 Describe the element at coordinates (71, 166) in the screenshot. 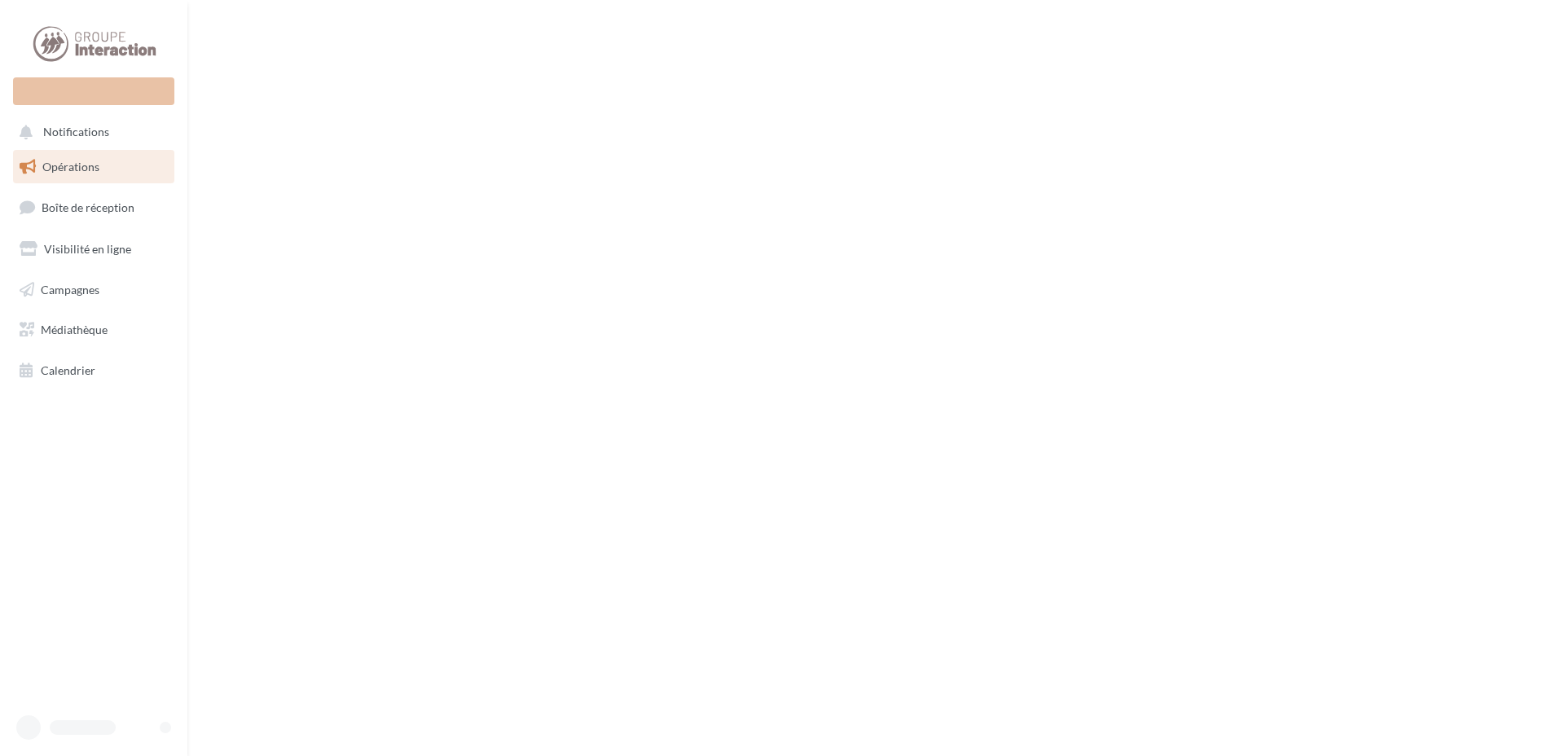

I see `span: Opérations` at that location.